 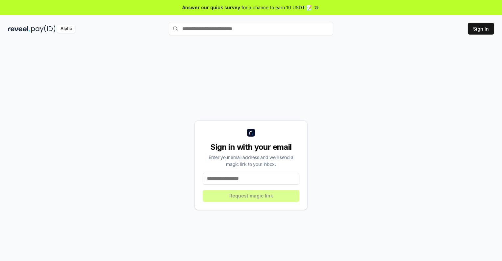 What do you see at coordinates (43, 29) in the screenshot?
I see `img: pay_id` at bounding box center [43, 29].